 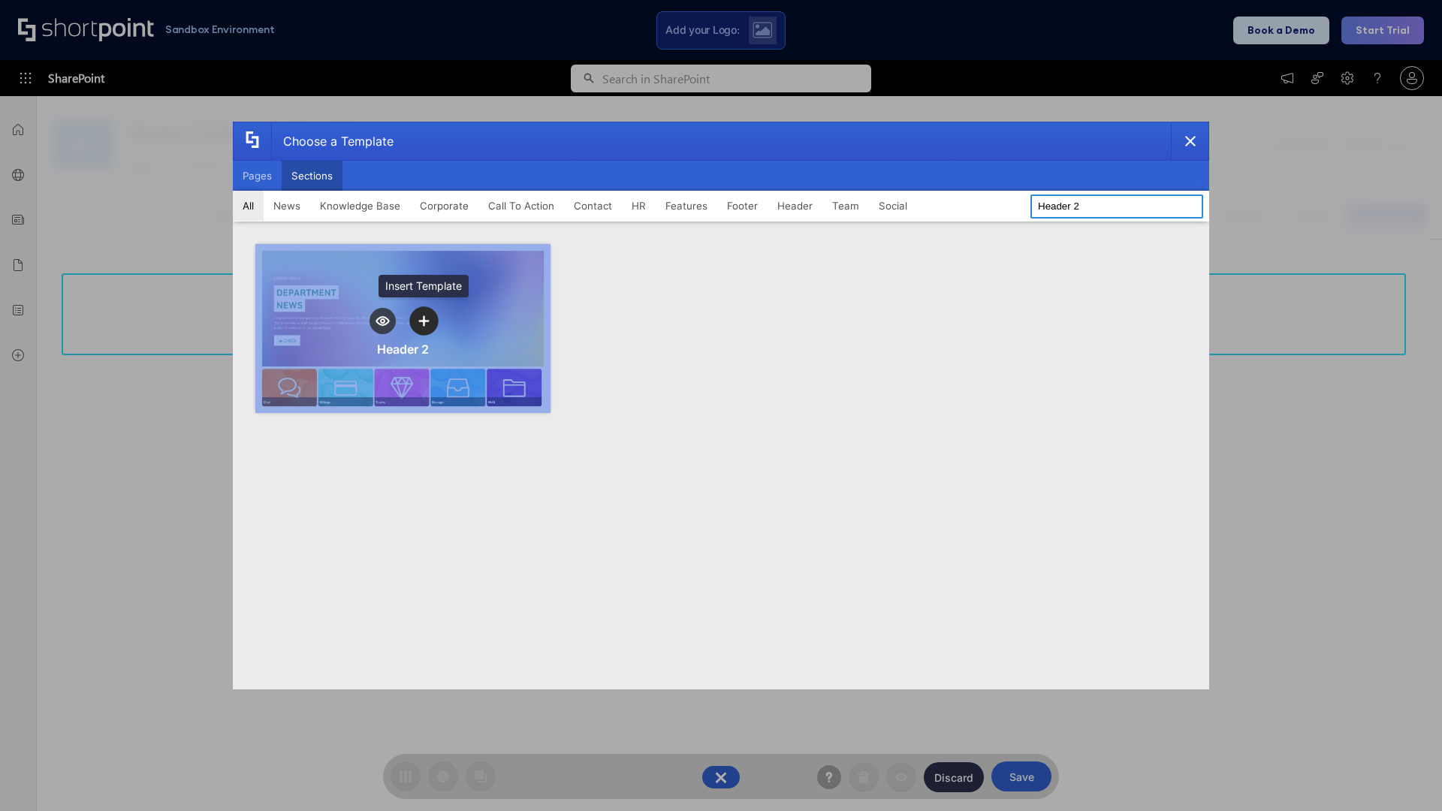 I want to click on button: Corporate, so click(x=444, y=206).